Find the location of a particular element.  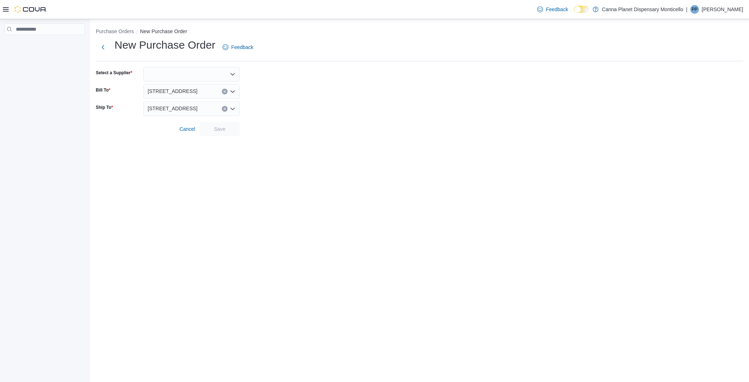

span: Dark Mode is located at coordinates (574, 13).